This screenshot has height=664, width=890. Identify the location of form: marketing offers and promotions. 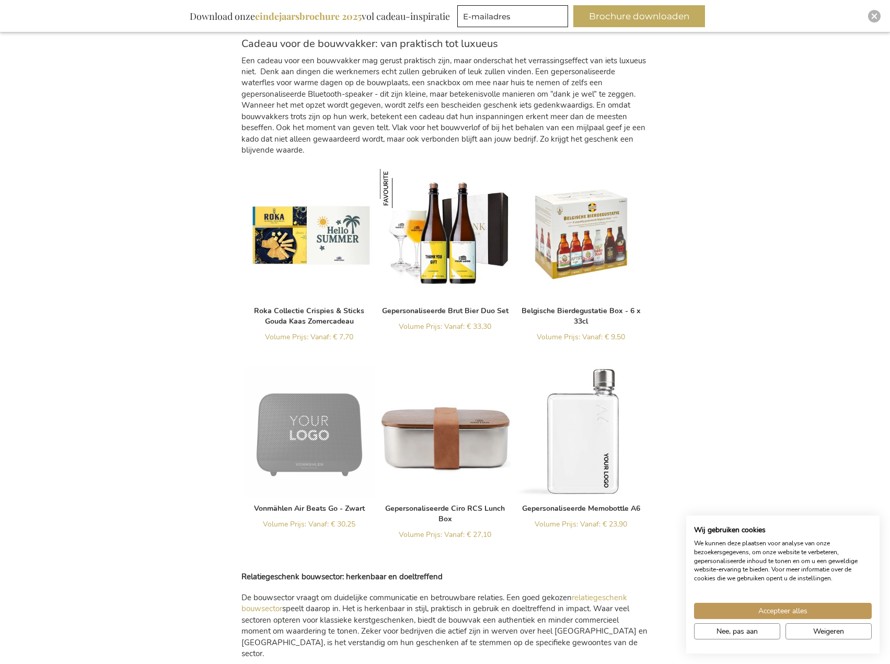
(514, 18).